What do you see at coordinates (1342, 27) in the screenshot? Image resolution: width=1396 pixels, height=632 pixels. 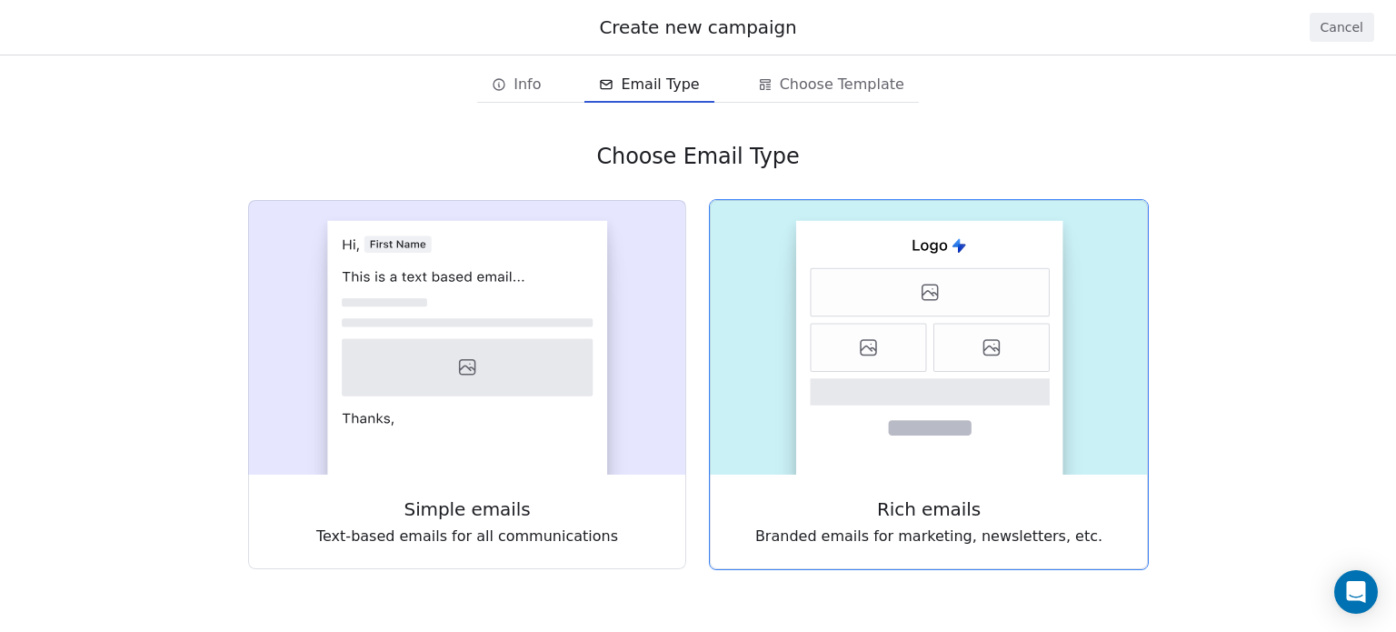 I see `button: Cancel` at bounding box center [1342, 27].